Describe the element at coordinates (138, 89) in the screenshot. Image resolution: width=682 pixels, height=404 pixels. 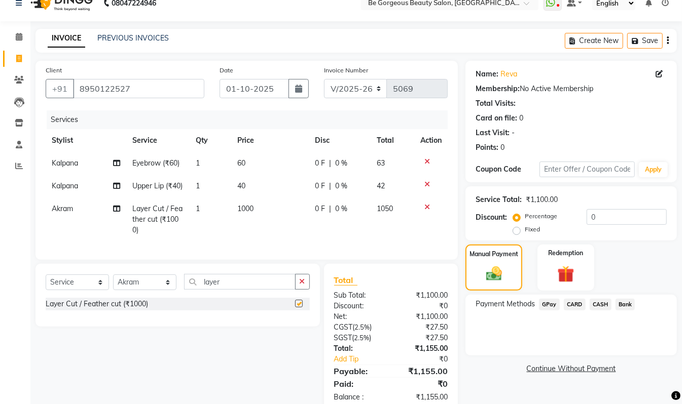
I see `input: Search by Name/Mobile/Email/Code` at that location.